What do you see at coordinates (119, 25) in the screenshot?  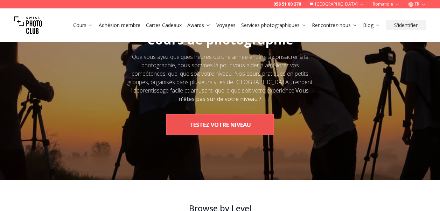 I see `a: Adhésion membre` at bounding box center [119, 25].